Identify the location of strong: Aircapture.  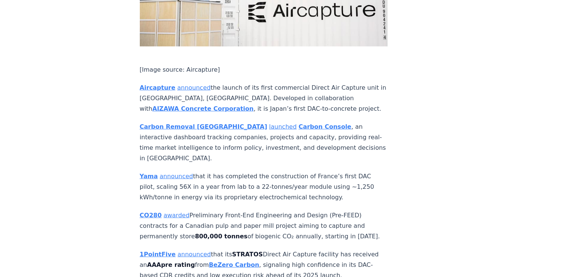
(157, 87).